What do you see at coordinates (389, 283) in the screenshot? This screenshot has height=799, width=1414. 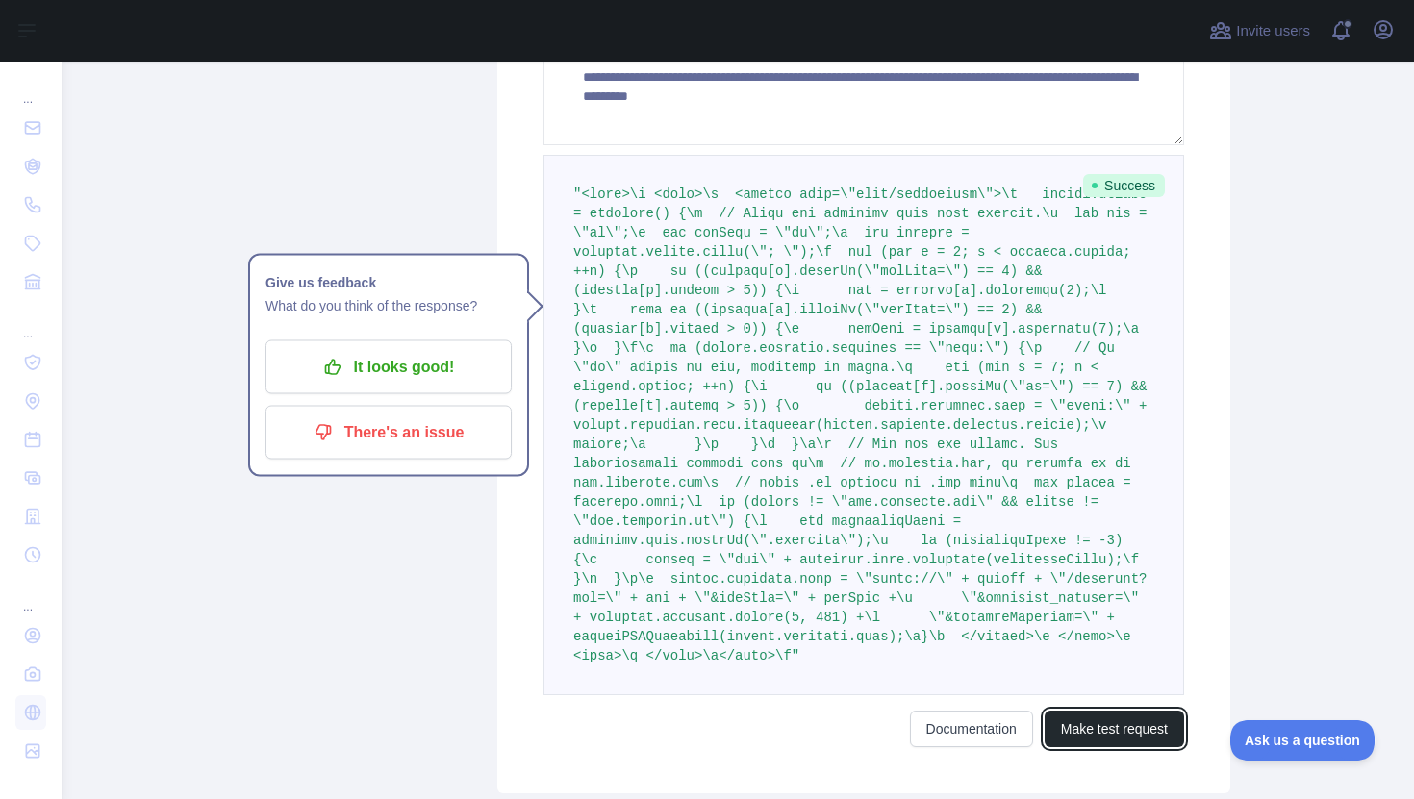 I see `h1: Give us feedback` at bounding box center [389, 283].